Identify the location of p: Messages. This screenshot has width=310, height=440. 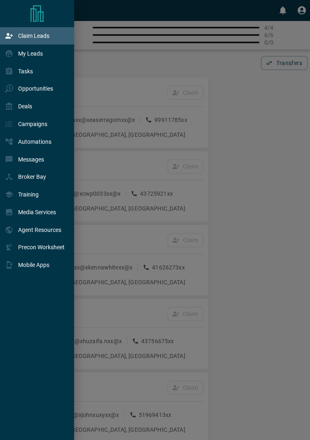
(31, 159).